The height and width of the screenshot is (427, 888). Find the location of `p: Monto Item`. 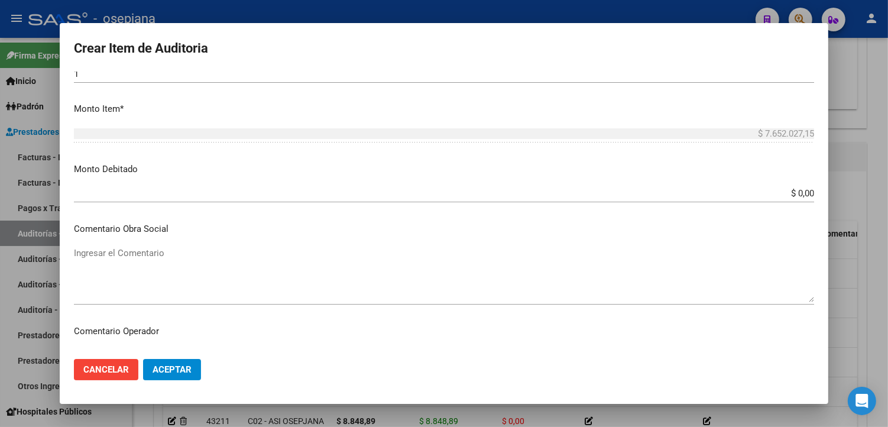

p: Monto Item is located at coordinates (444, 109).